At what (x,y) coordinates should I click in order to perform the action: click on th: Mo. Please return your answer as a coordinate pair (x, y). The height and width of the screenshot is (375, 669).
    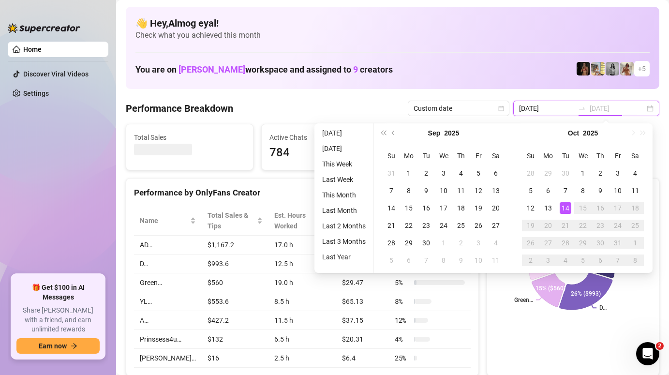
    Looking at the image, I should click on (409, 156).